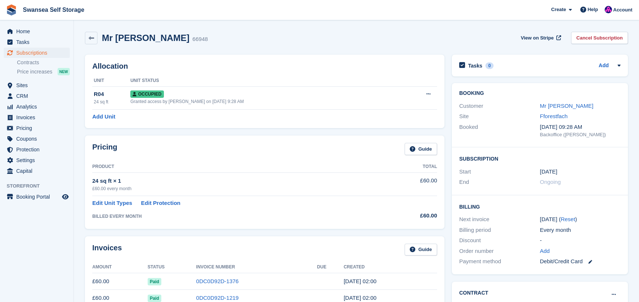 The width and height of the screenshot is (639, 302). I want to click on h2: Invoices, so click(107, 249).